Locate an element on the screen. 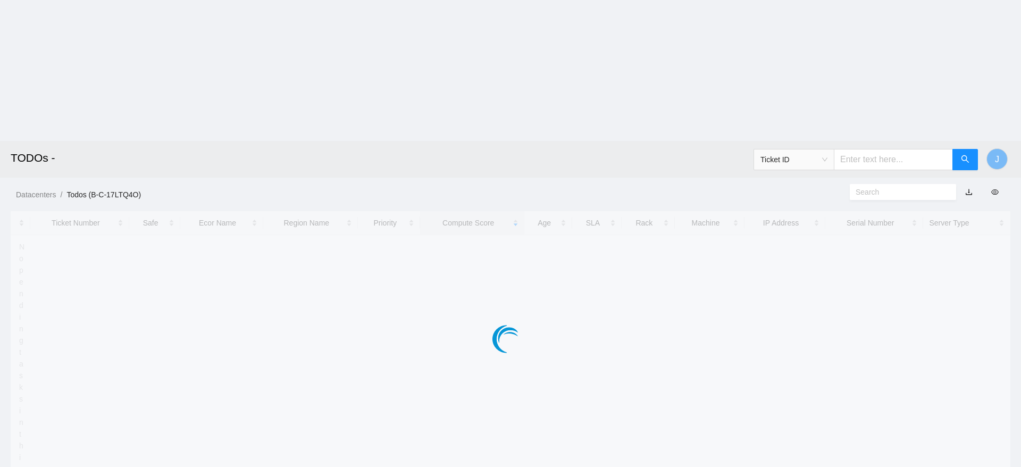 The width and height of the screenshot is (1021, 467). input: Enter text here... is located at coordinates (893, 160).